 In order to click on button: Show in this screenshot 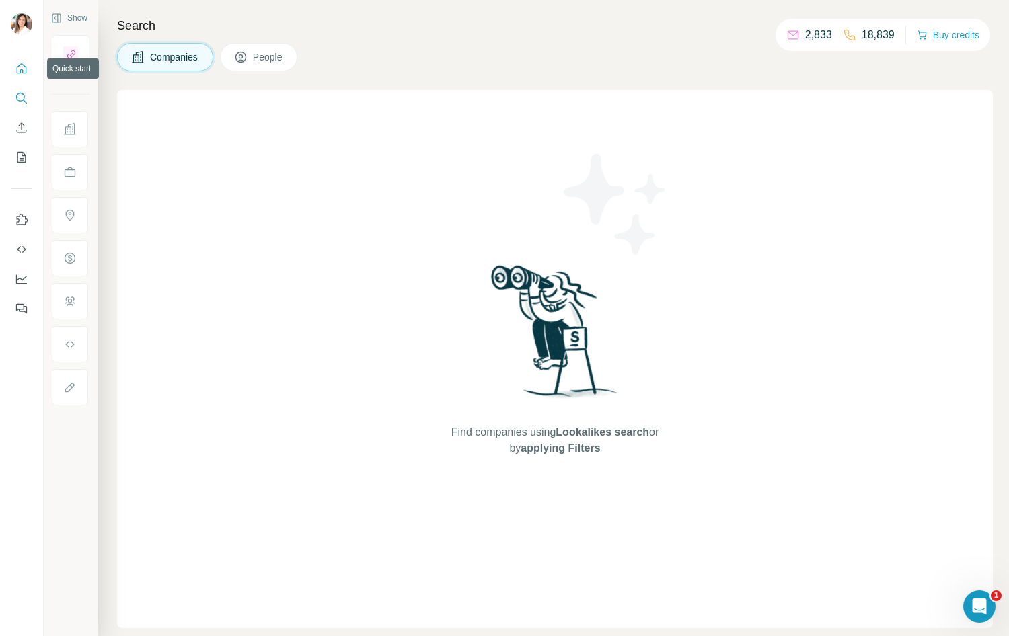, I will do `click(69, 18)`.